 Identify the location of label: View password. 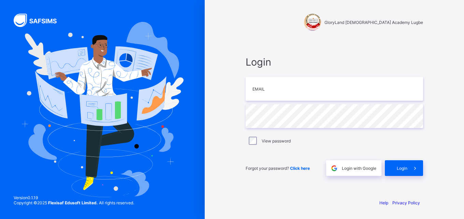
(276, 140).